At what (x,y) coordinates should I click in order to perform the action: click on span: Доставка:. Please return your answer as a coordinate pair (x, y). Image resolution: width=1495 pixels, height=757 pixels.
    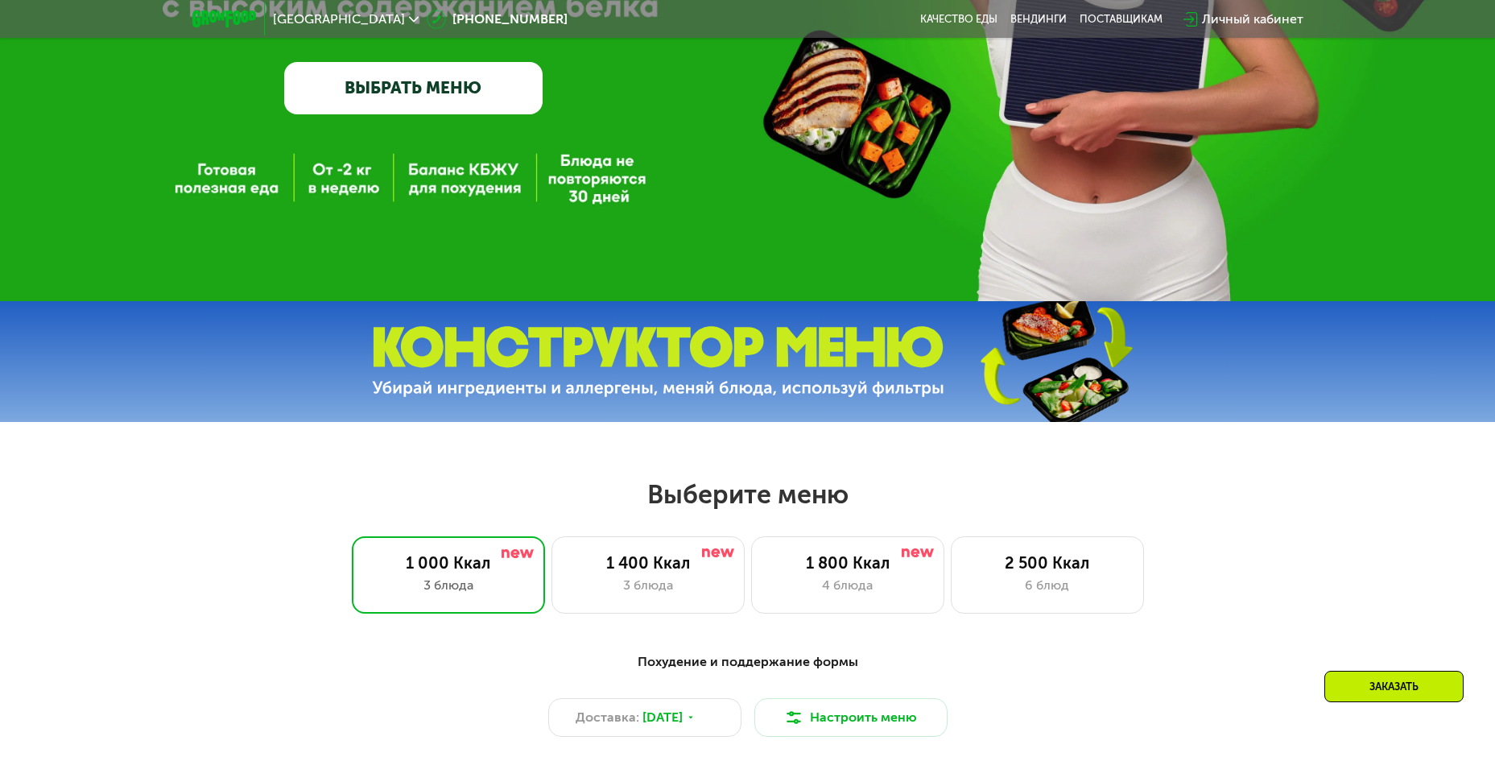
    Looking at the image, I should click on (607, 717).